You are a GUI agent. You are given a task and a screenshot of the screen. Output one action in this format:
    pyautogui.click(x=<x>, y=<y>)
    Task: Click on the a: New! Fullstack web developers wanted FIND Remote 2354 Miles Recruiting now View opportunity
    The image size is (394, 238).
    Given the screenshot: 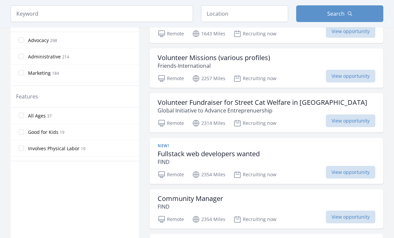 What is the action you would take?
    pyautogui.click(x=266, y=161)
    